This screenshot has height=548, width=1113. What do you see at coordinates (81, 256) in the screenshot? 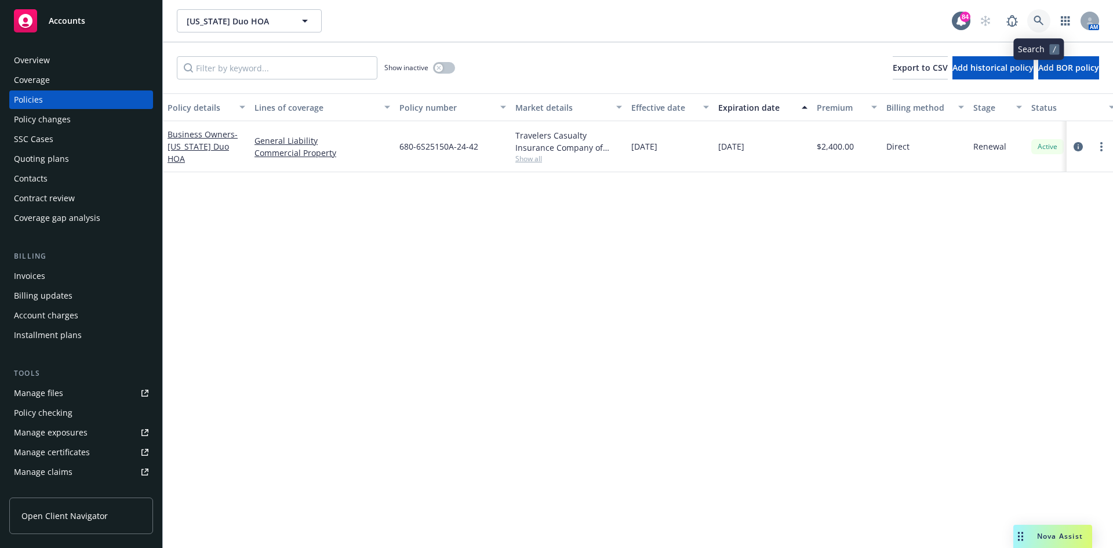
I see `div: Billing` at bounding box center [81, 256].